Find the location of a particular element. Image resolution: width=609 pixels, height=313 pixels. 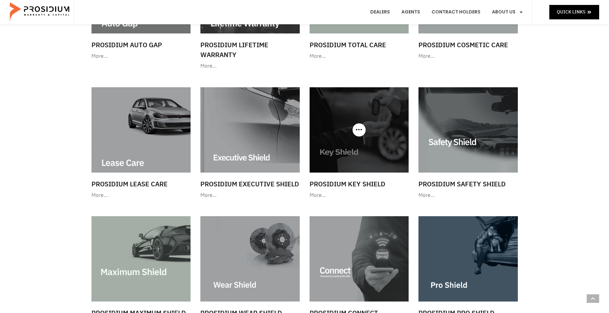

h3: Prosidium Auto Gap is located at coordinates (141, 45).